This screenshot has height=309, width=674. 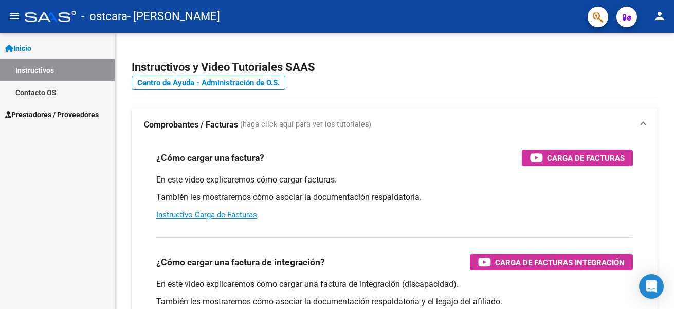 What do you see at coordinates (394, 180) in the screenshot?
I see `p: En este video explicaremos cómo cargar facturas.` at bounding box center [394, 180].